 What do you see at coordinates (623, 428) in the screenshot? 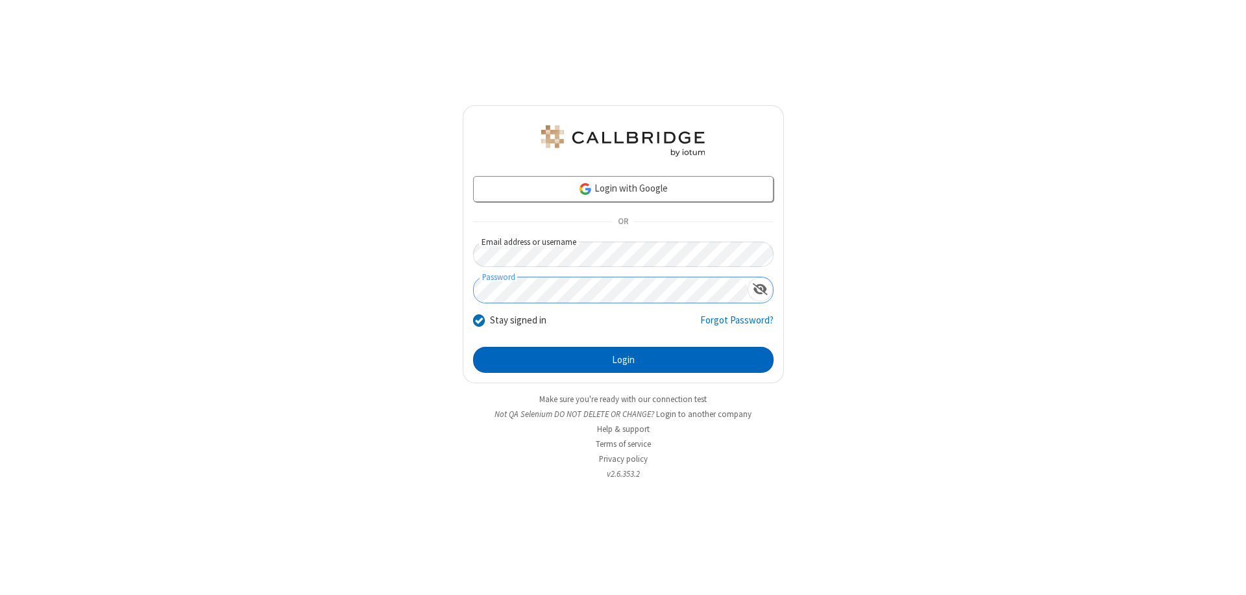
I see `a: Help & support` at bounding box center [623, 428].